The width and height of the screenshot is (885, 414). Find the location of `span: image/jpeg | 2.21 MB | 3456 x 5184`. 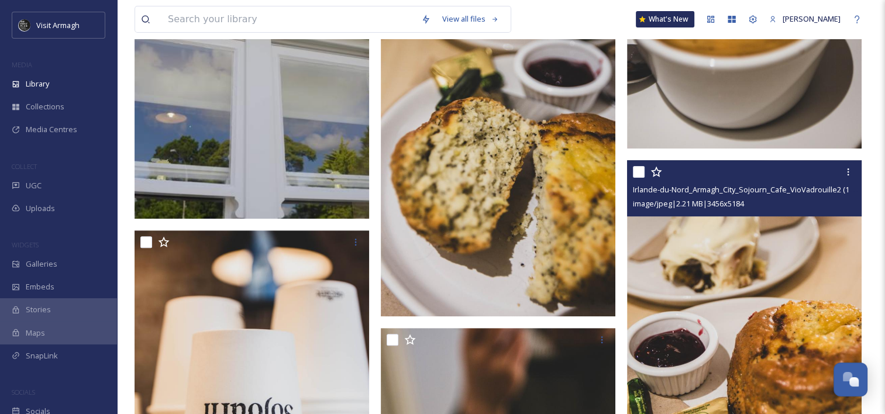

span: image/jpeg | 2.21 MB | 3456 x 5184 is located at coordinates (689, 204).